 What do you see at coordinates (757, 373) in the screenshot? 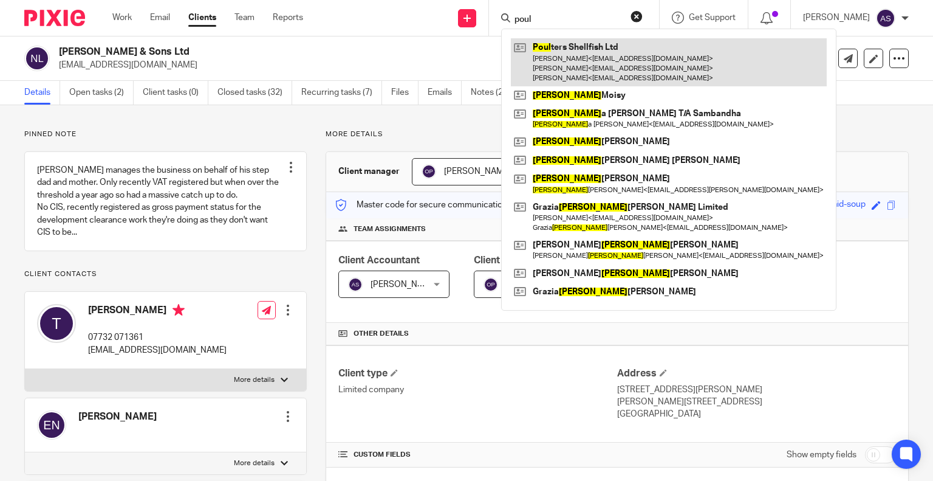
I see `h4: Address` at bounding box center [757, 373].